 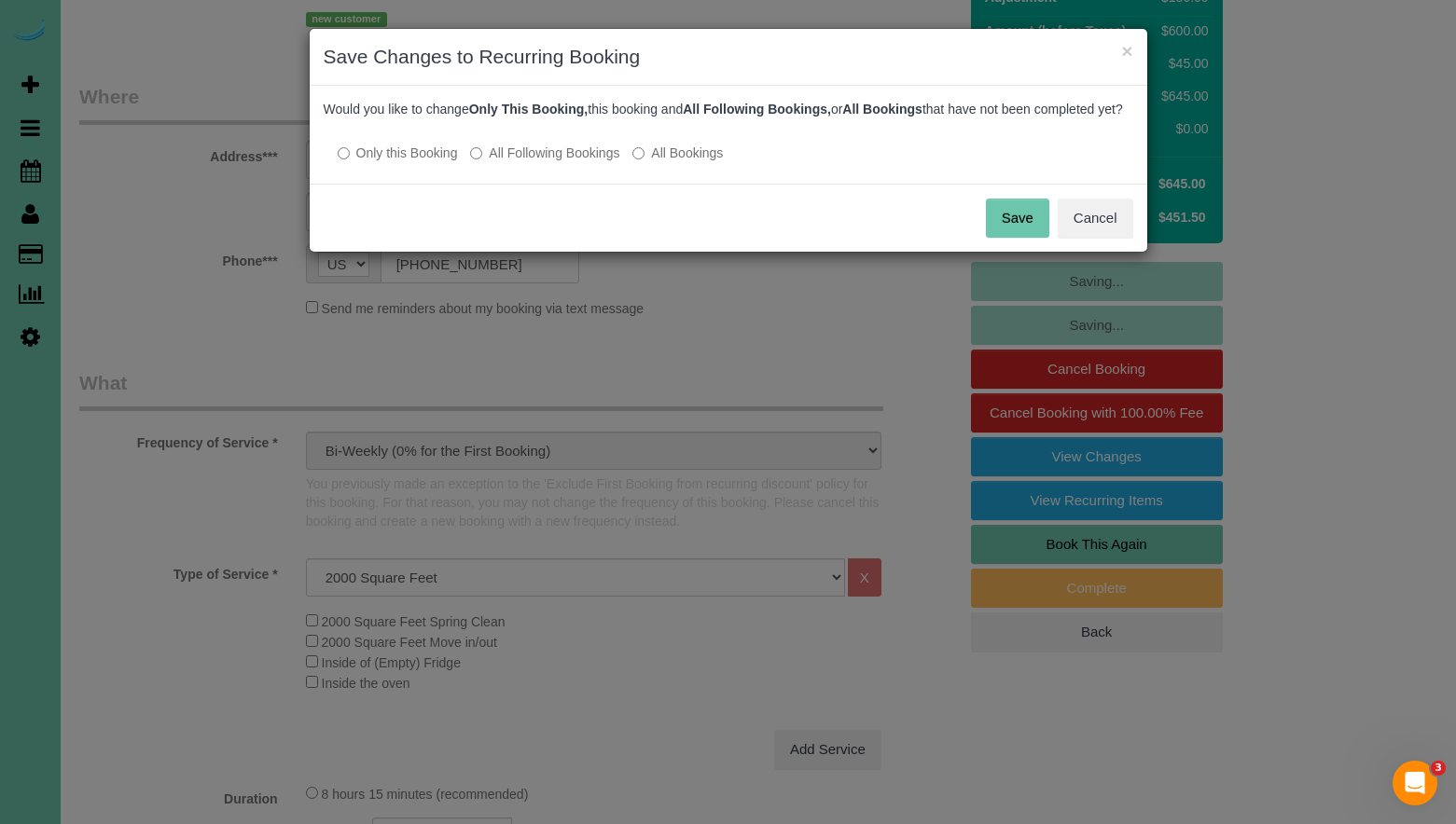 What do you see at coordinates (882, 109) in the screenshot?
I see `b: All Bookings` at bounding box center [882, 109].